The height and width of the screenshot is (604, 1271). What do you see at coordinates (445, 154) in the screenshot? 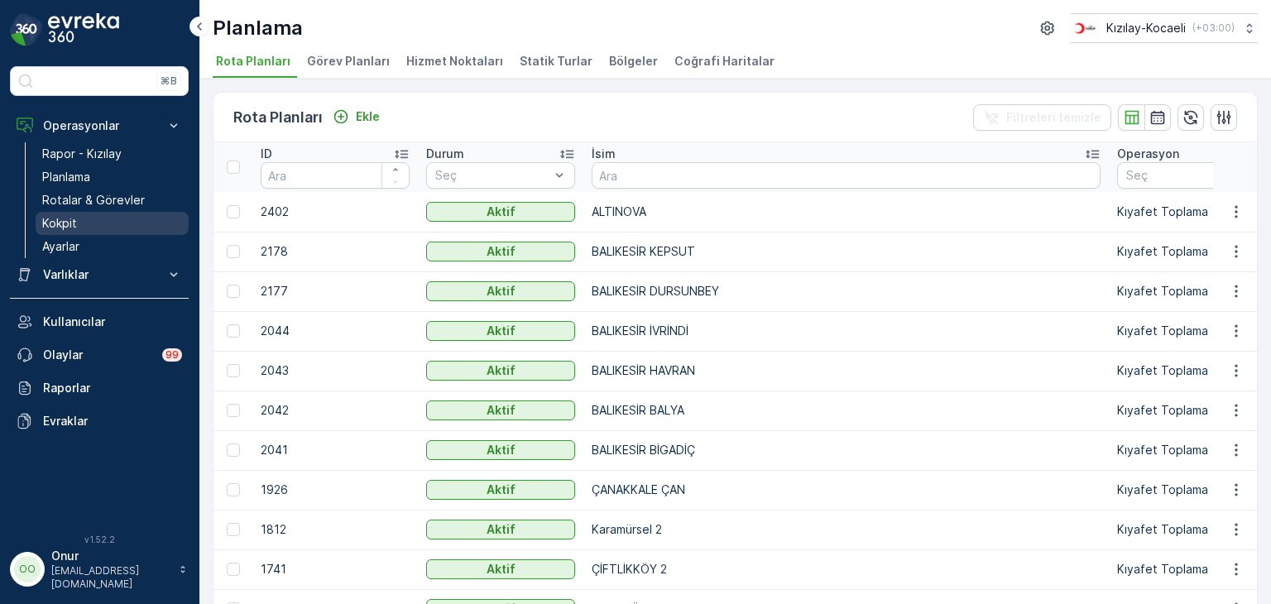
I see `p: Durum` at bounding box center [445, 154].